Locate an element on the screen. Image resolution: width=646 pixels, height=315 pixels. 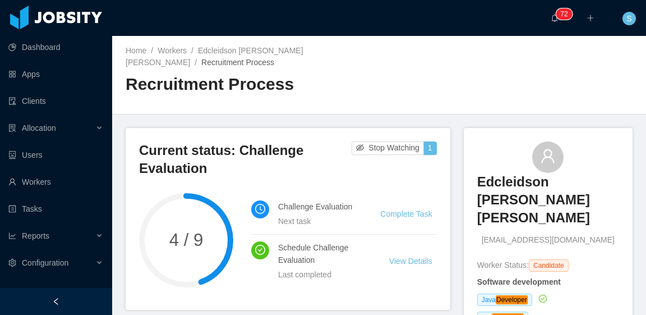
span: Candidate is located at coordinates (549, 265).